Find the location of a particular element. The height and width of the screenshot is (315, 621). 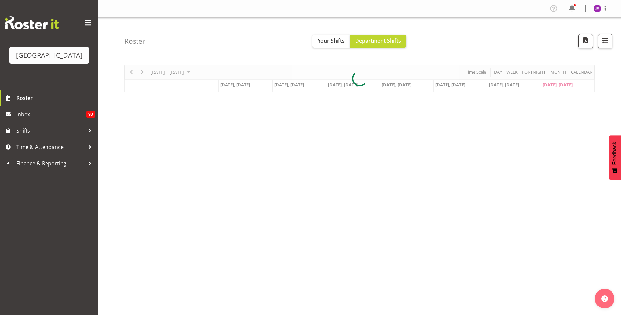

span: Shifts is located at coordinates (51, 131).